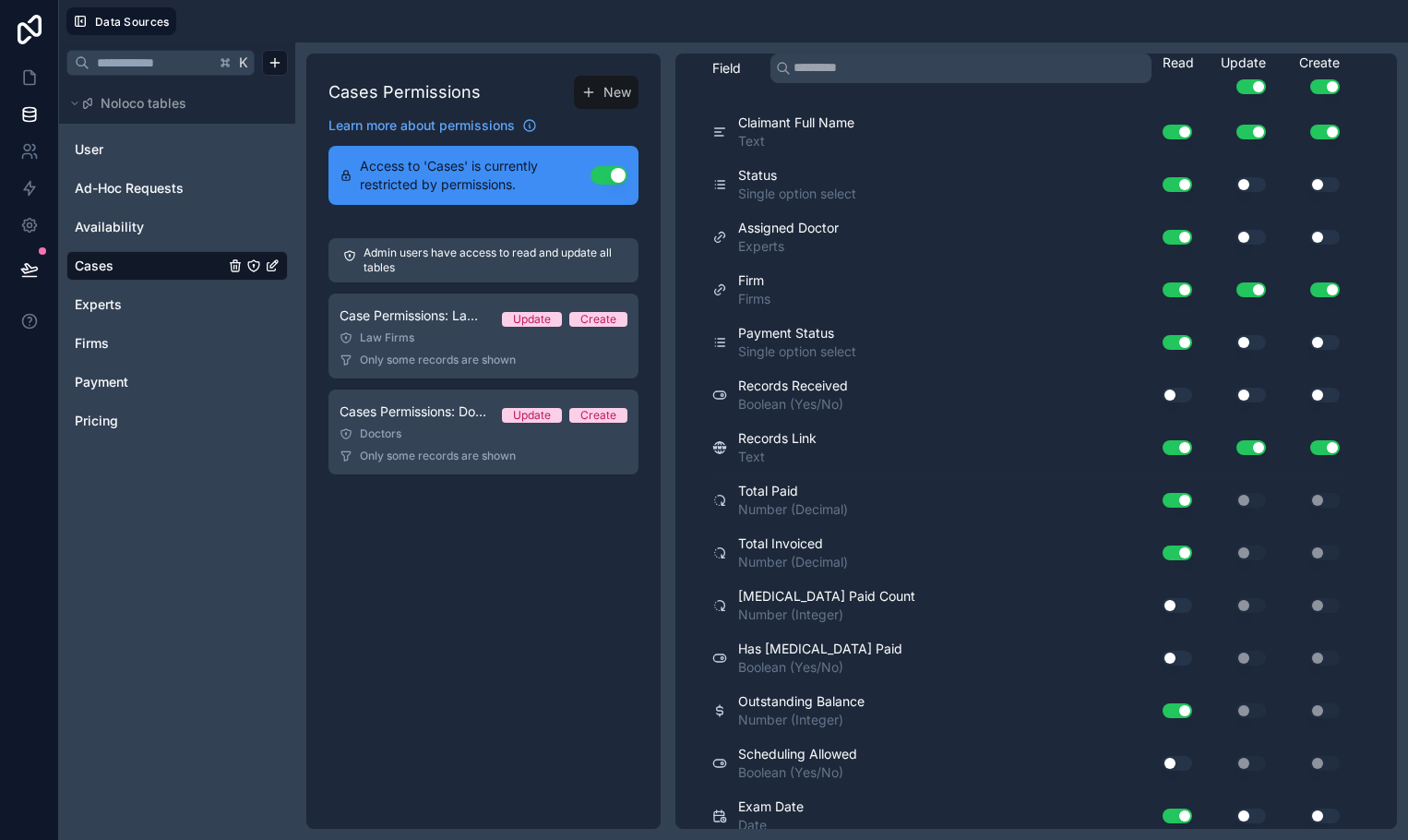  Describe the element at coordinates (404, 92) in the screenshot. I see `h1: Cases Permissions` at that location.